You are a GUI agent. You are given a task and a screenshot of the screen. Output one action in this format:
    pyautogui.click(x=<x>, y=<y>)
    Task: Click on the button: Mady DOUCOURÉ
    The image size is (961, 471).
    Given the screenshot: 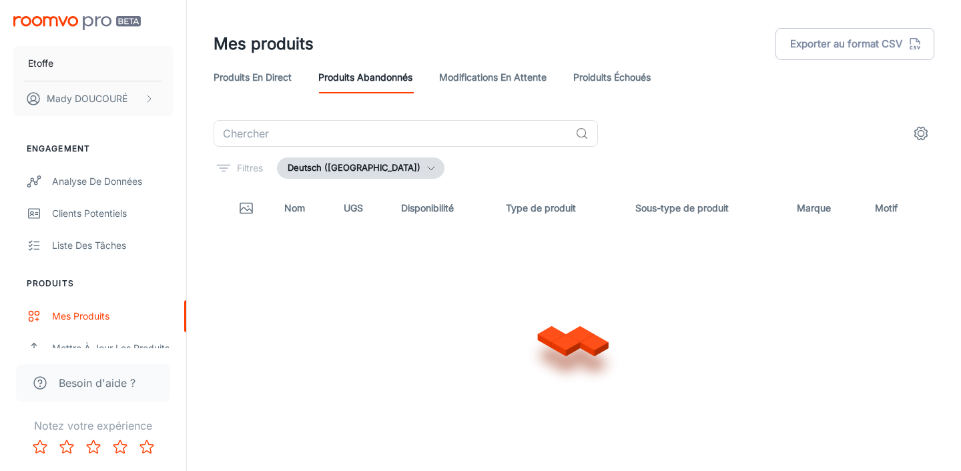 What is the action you would take?
    pyautogui.click(x=93, y=99)
    